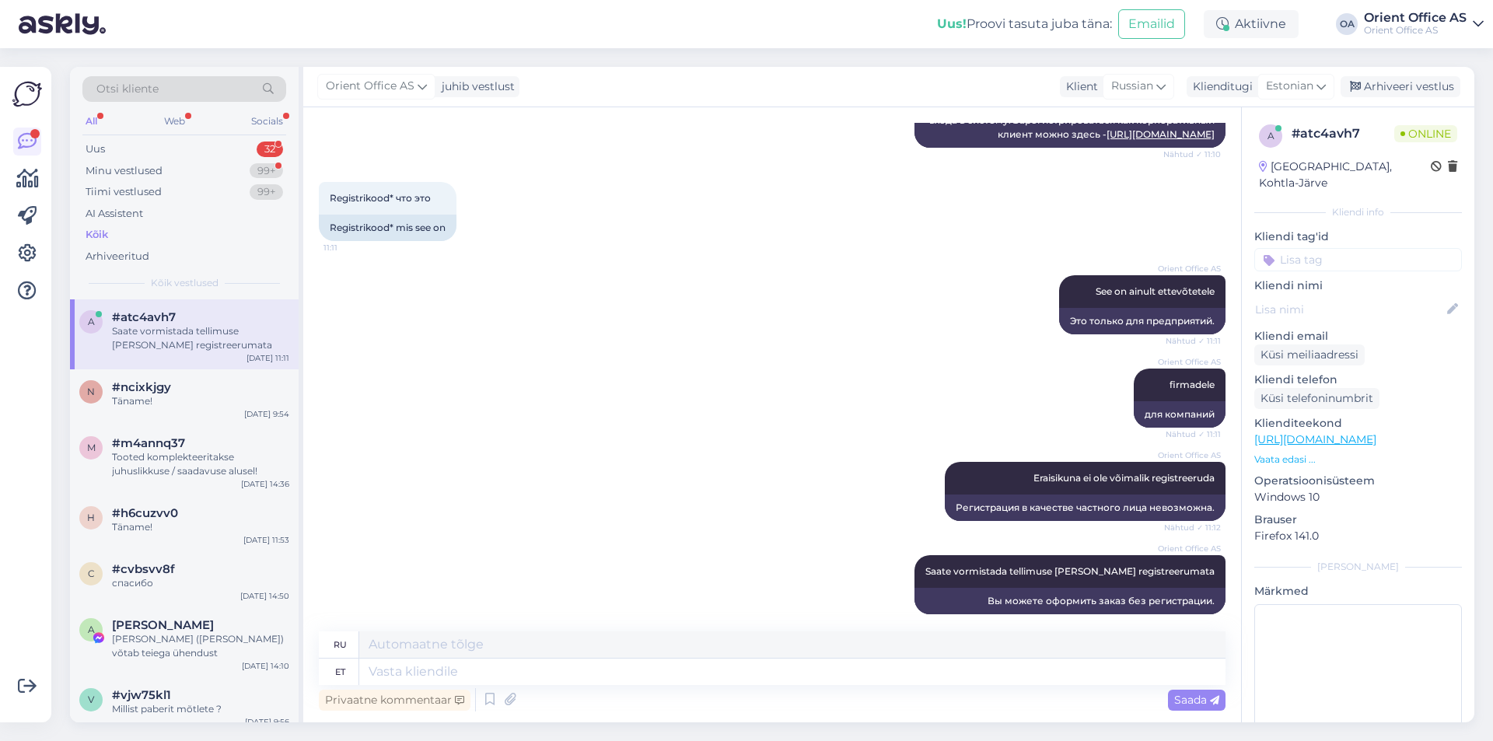 Image resolution: width=1493 pixels, height=741 pixels. Describe the element at coordinates (91, 447) in the screenshot. I see `span: m` at that location.